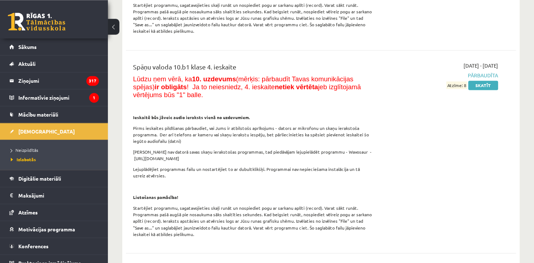 This screenshot has height=263, width=534. Describe the element at coordinates (156, 197) in the screenshot. I see `strong: Lietošanas pamācība!` at that location.